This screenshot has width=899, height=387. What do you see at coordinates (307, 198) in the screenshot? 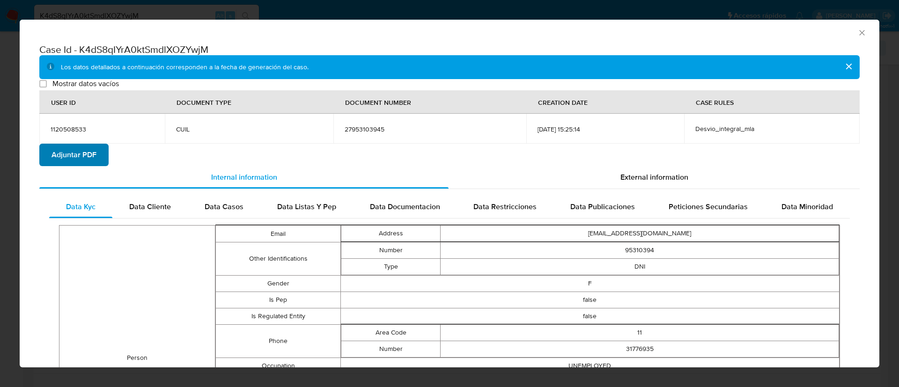
I see `span: Data Listas Y Pep` at bounding box center [307, 198].